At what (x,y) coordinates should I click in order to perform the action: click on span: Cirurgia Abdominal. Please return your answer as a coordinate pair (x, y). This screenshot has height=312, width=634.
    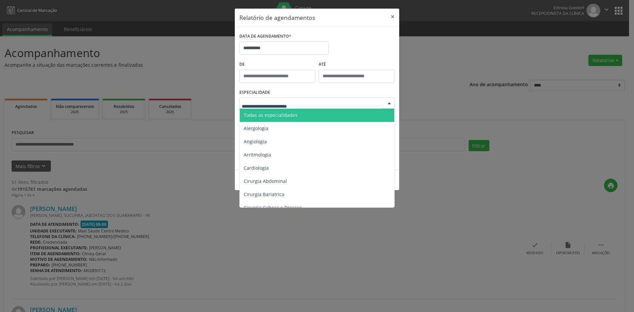
    Looking at the image, I should click on (265, 181).